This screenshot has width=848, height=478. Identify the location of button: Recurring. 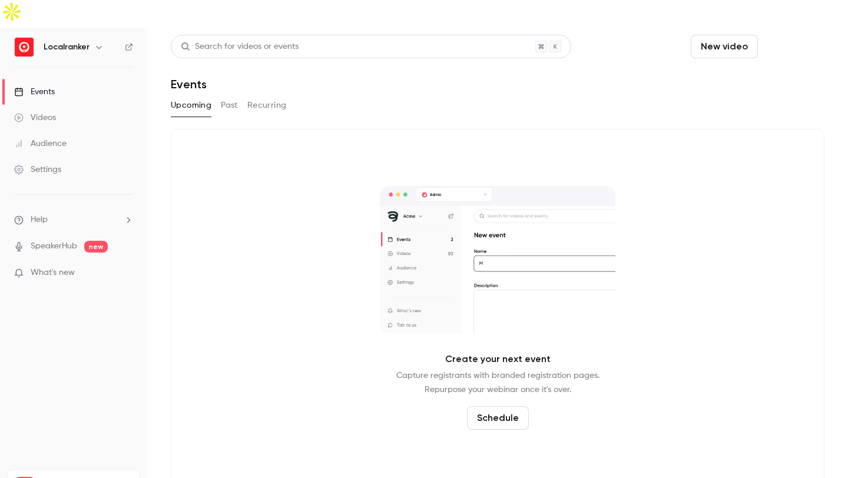
(267, 105).